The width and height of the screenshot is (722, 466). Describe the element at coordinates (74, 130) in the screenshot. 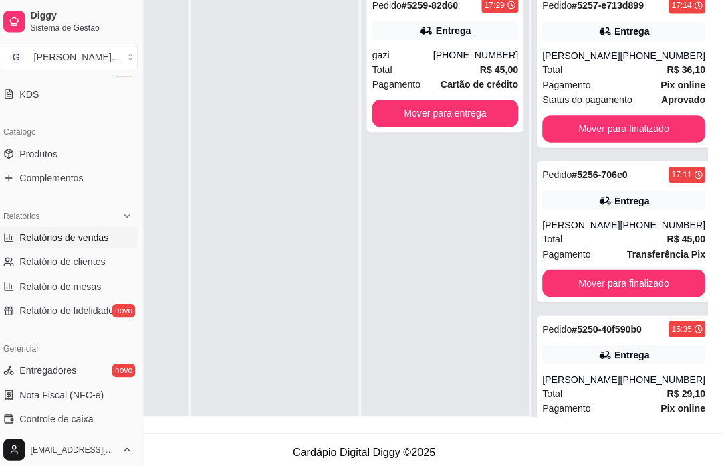

I see `div: Catálogo` at that location.